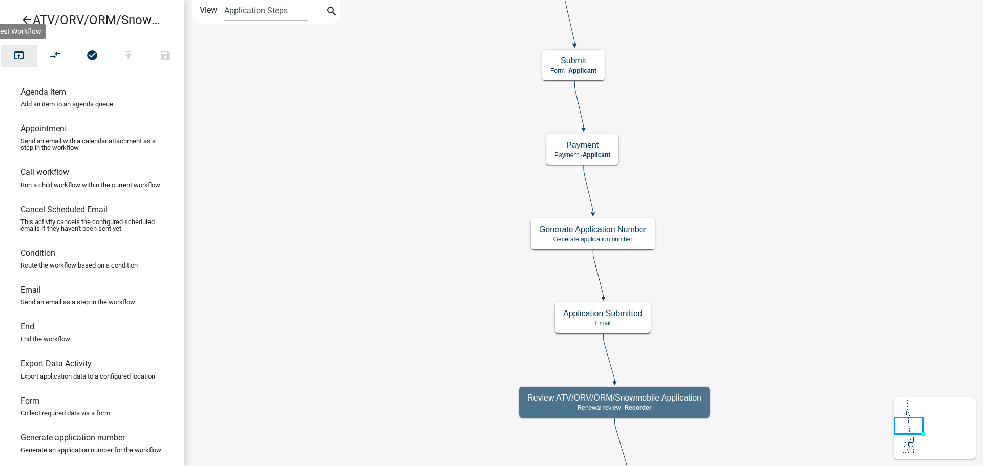  Describe the element at coordinates (65, 413) in the screenshot. I see `p: Collect required data via a form` at that location.